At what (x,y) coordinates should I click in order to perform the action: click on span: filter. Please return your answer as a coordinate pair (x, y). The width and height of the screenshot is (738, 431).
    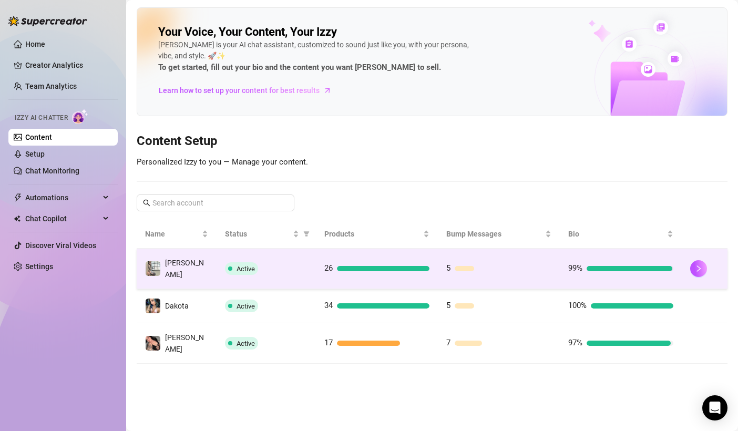
    Looking at the image, I should click on (306, 234).